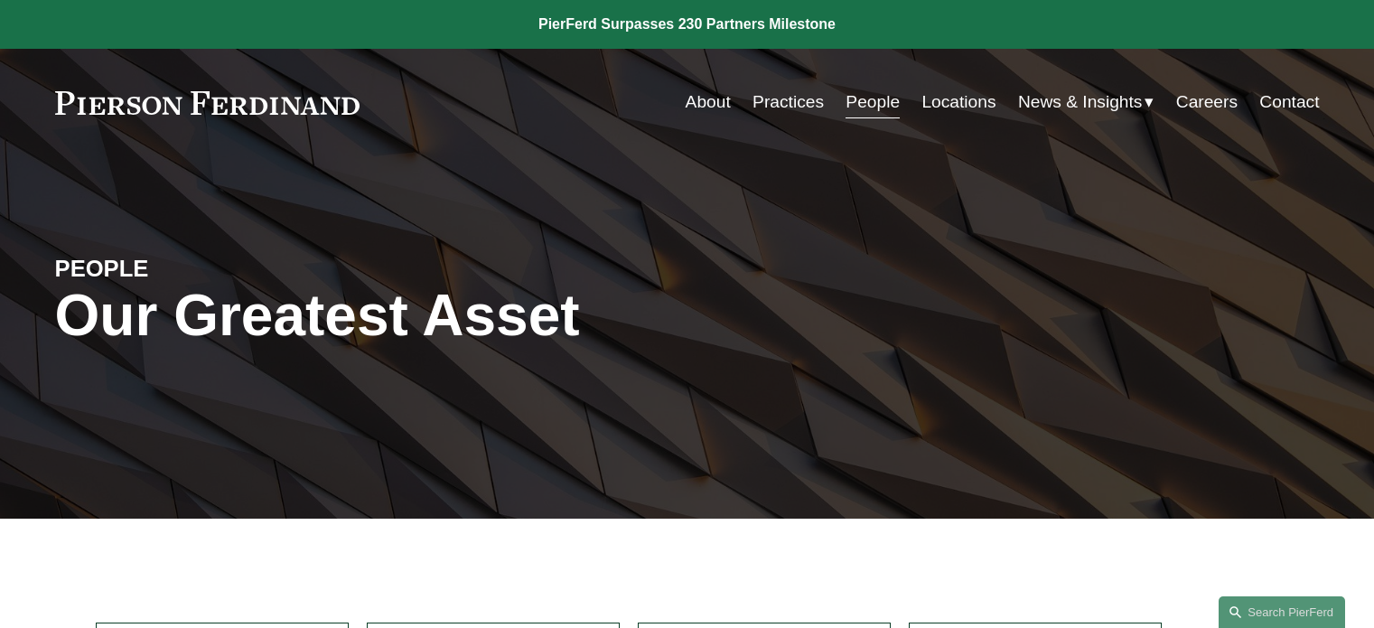  What do you see at coordinates (213, 268) in the screenshot?
I see `h4: PEOPLE` at bounding box center [213, 268].